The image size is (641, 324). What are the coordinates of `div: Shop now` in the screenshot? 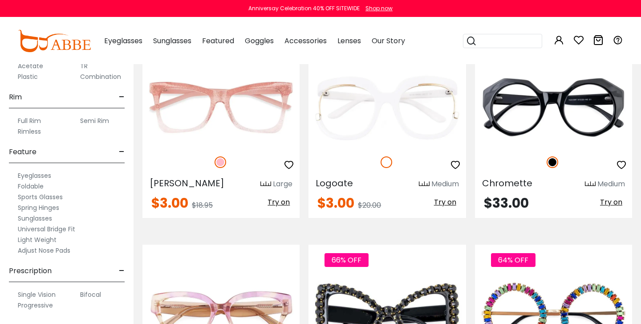 It's located at (379, 8).